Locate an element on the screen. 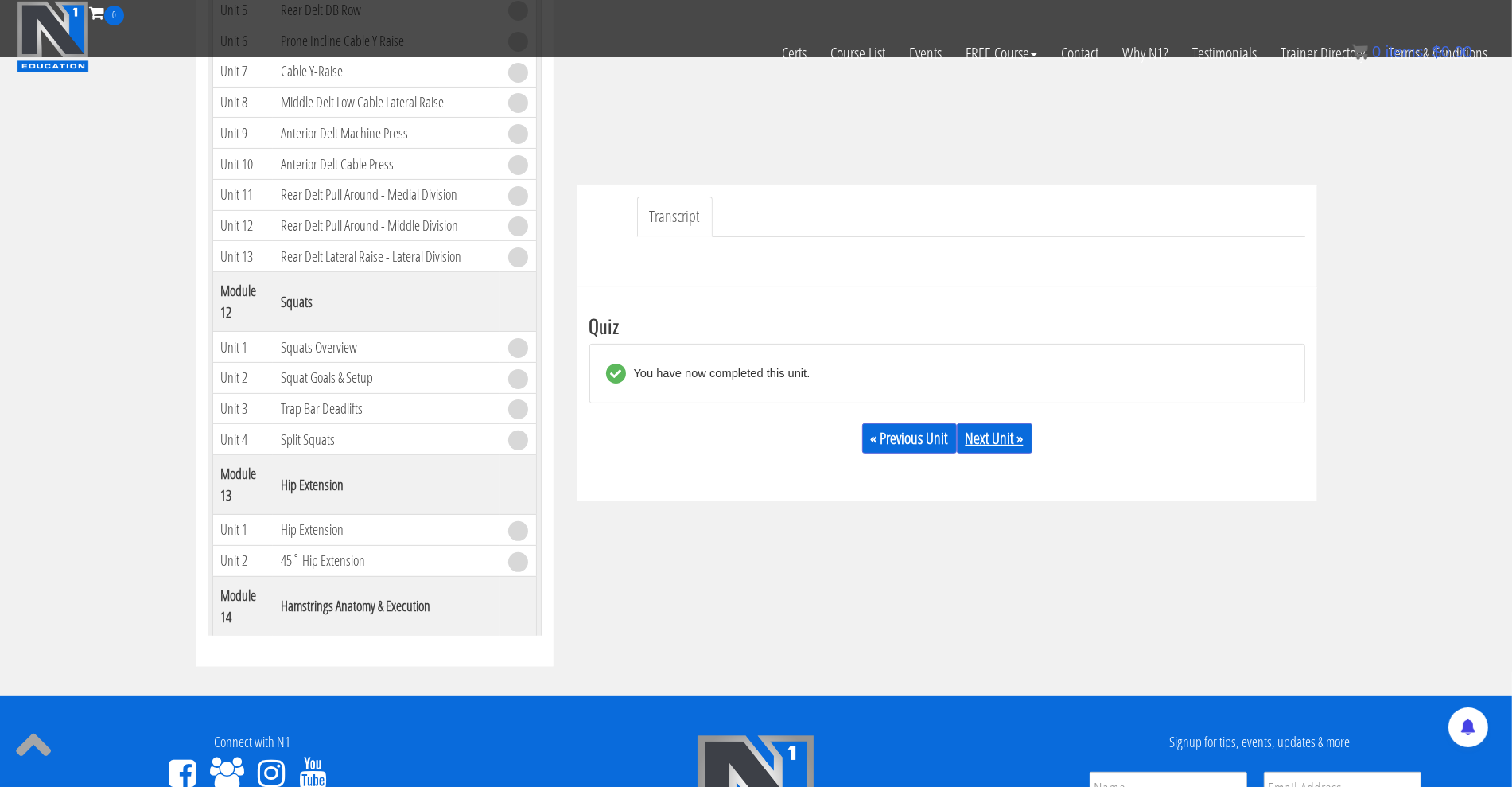 The width and height of the screenshot is (1512, 787). a: Contact is located at coordinates (1079, 54).